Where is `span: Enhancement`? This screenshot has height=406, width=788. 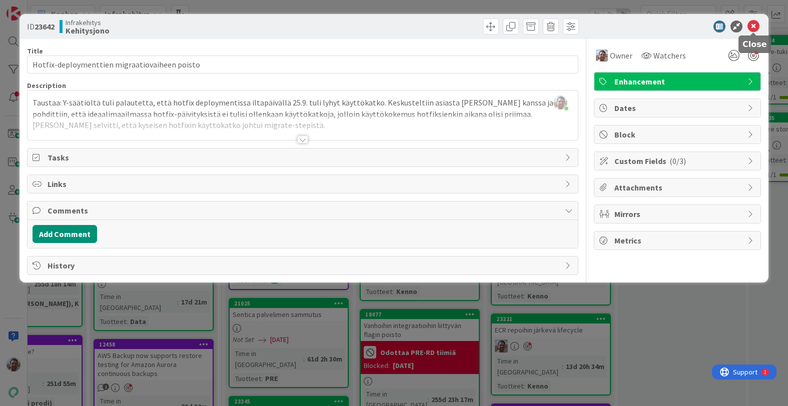 span: Enhancement is located at coordinates (678, 82).